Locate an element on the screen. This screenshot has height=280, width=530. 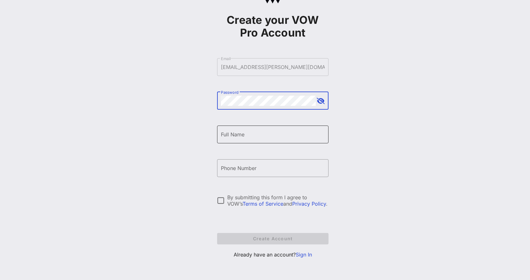
label: Password is located at coordinates (230, 92).